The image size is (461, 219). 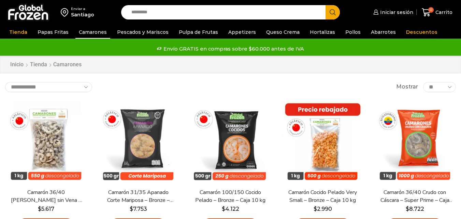 I want to click on bdi: 5.617, so click(x=46, y=208).